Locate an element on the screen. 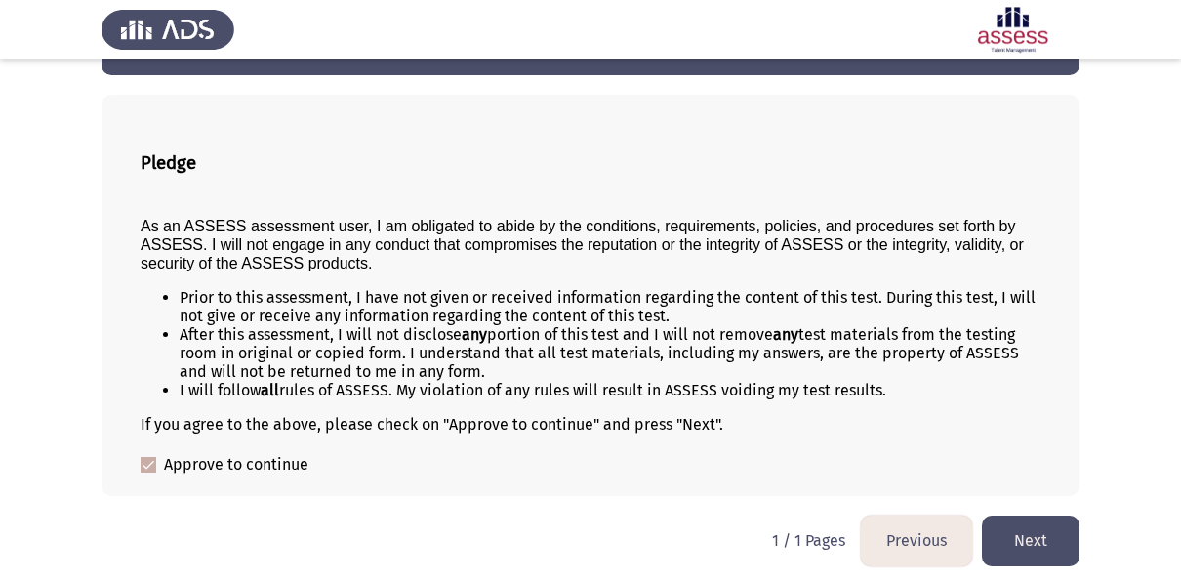 The width and height of the screenshot is (1181, 582). img: Assessment logo of Development Assessment R1 (EN/AR) is located at coordinates (1013, 29).